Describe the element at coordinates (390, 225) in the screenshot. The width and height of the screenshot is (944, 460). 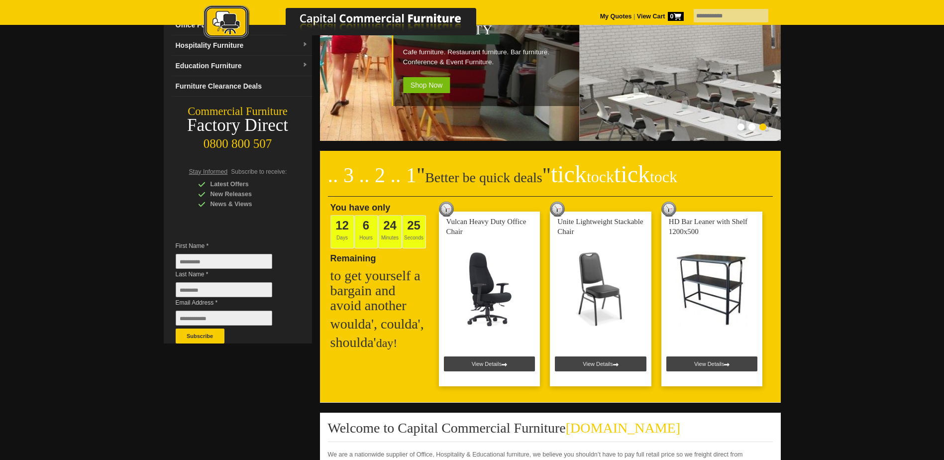
I see `span: 24` at that location.